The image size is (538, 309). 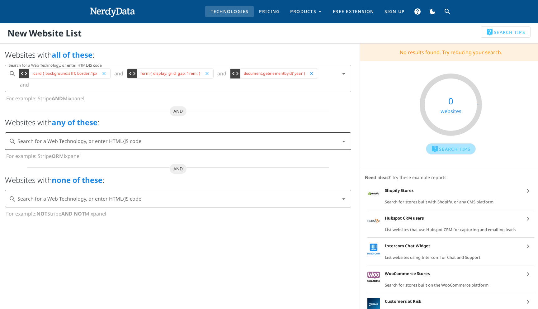 What do you see at coordinates (55, 65) in the screenshot?
I see `label: Search for a Web Technology, or enter HTML/JS code` at bounding box center [55, 65].